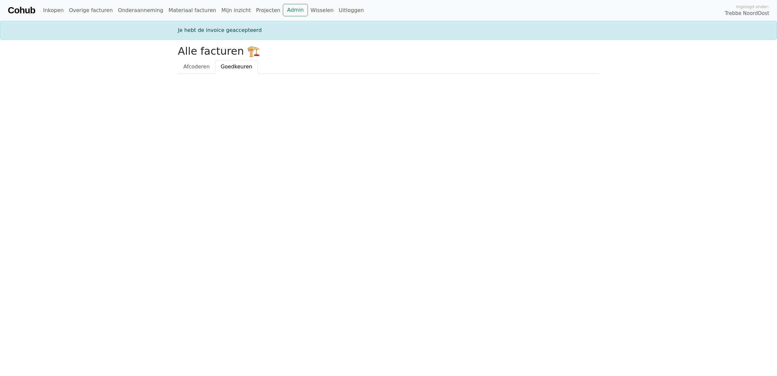 This screenshot has width=777, height=376. Describe the element at coordinates (236, 67) in the screenshot. I see `a: Goedkeuren` at that location.